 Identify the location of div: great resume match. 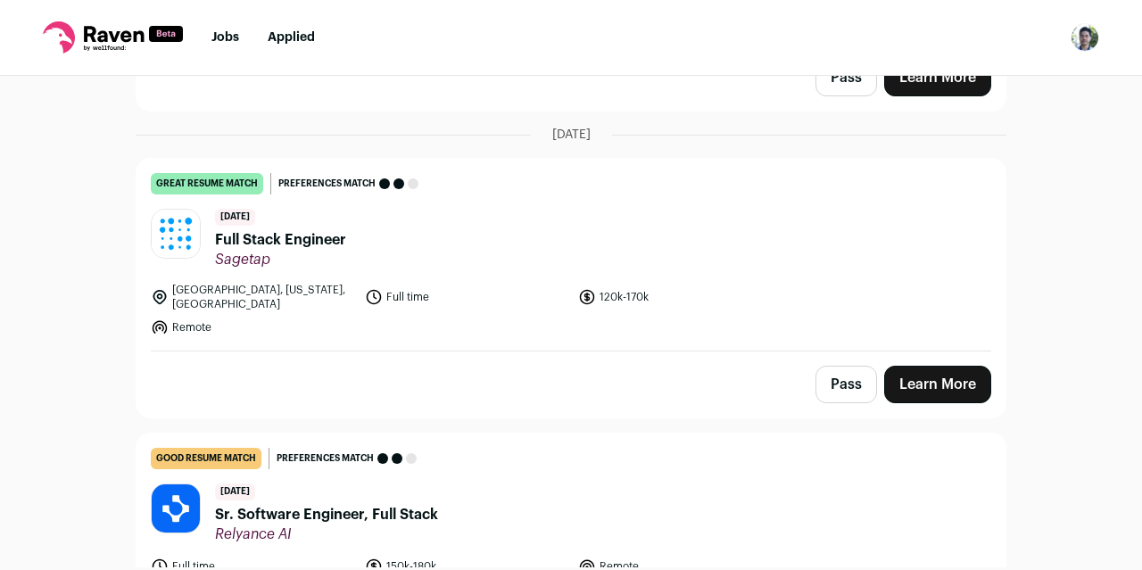
(207, 184).